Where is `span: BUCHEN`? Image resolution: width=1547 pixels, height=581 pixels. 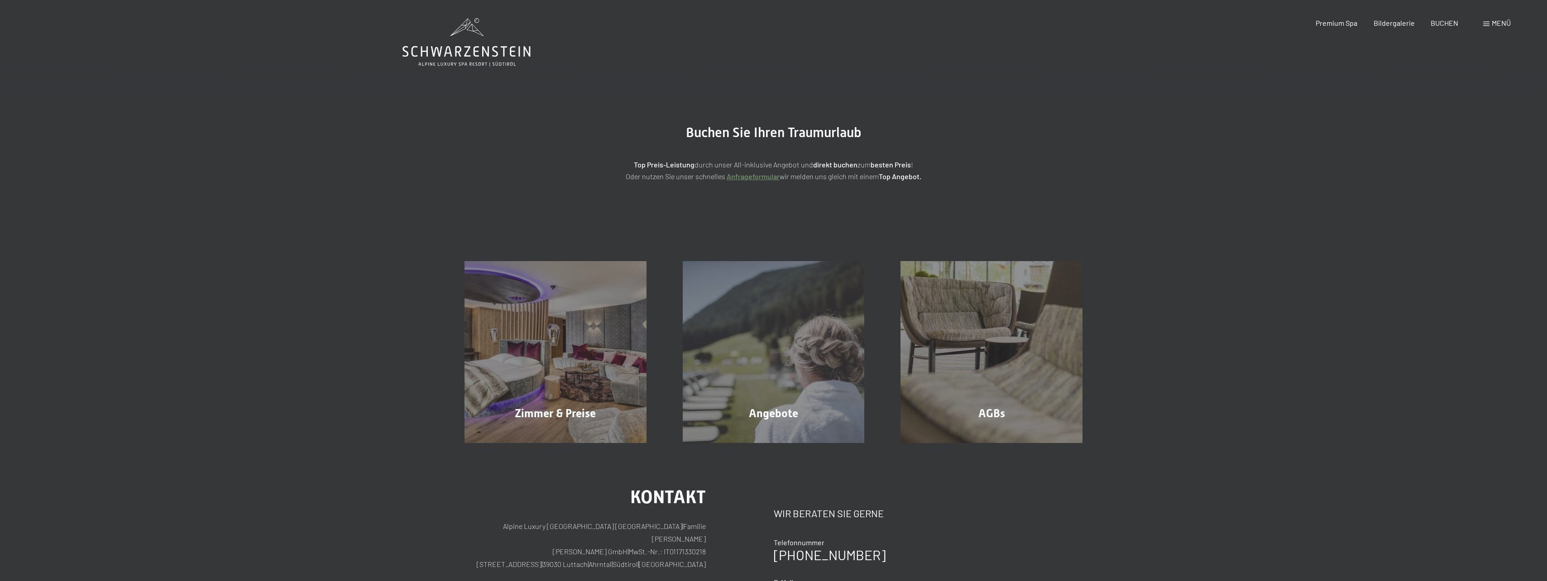 span: BUCHEN is located at coordinates (1444, 23).